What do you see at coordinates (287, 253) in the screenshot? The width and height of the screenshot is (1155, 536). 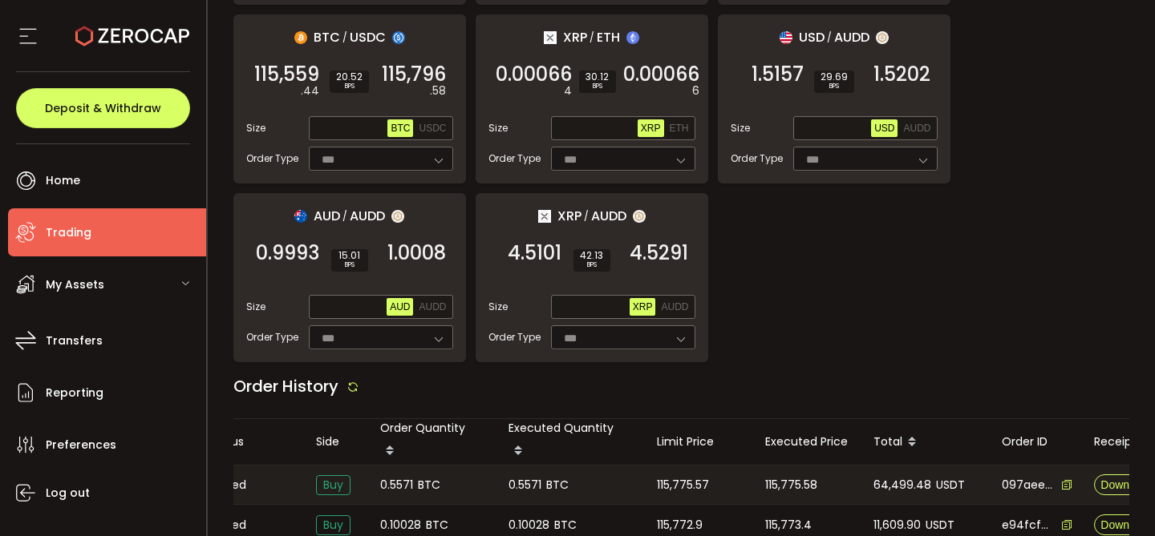 I see `span: 0.9993` at bounding box center [287, 253].